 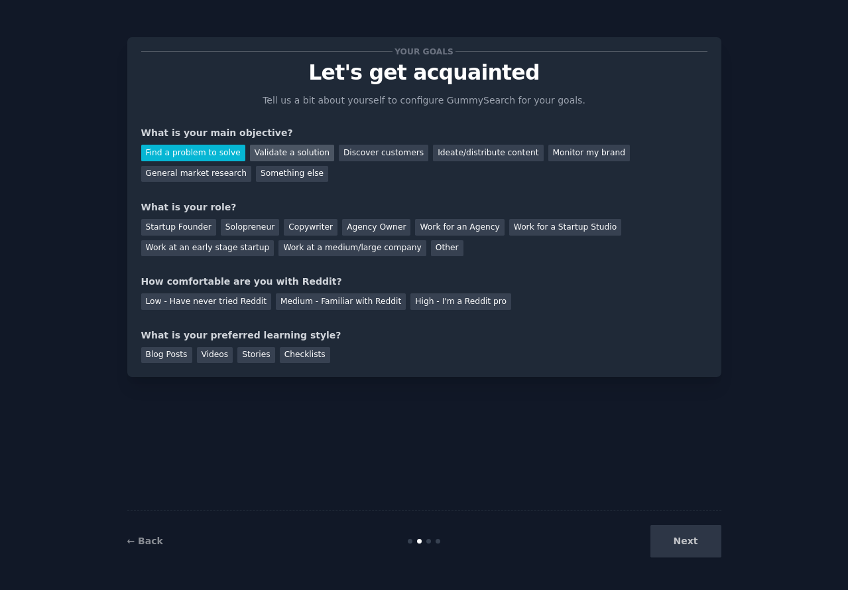 What do you see at coordinates (424, 133) in the screenshot?
I see `div: What is your main objective?` at bounding box center [424, 133].